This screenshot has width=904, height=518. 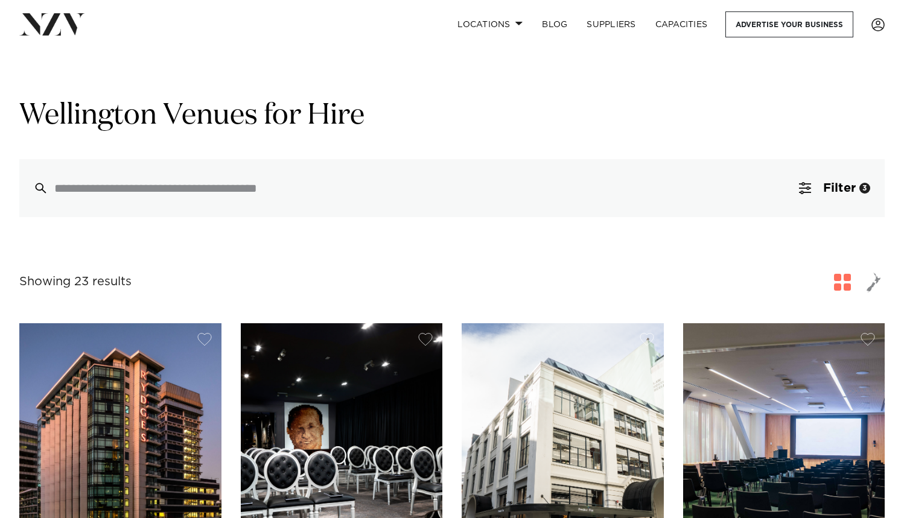 I want to click on h1: Wellington Venues for Hire, so click(x=452, y=116).